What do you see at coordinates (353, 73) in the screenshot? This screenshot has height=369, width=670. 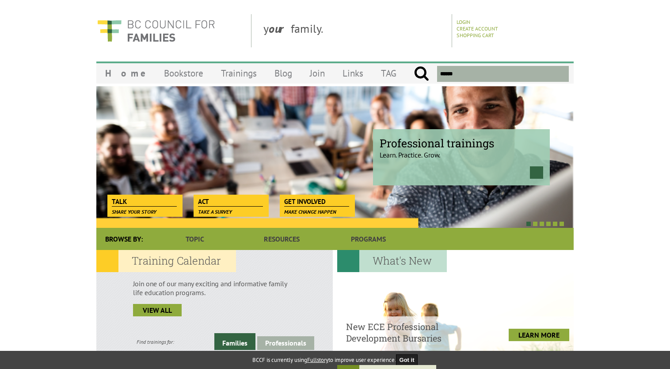 I see `a: Links` at bounding box center [353, 73].